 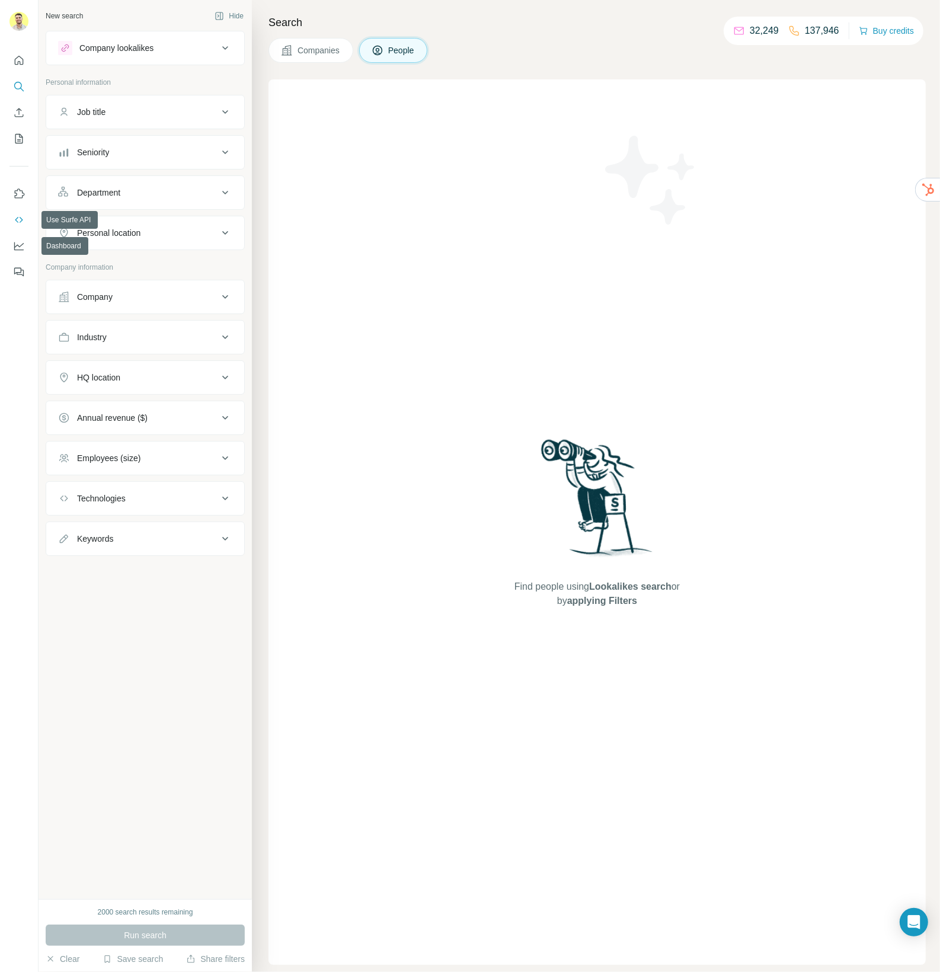 I want to click on div: Keywords, so click(x=95, y=539).